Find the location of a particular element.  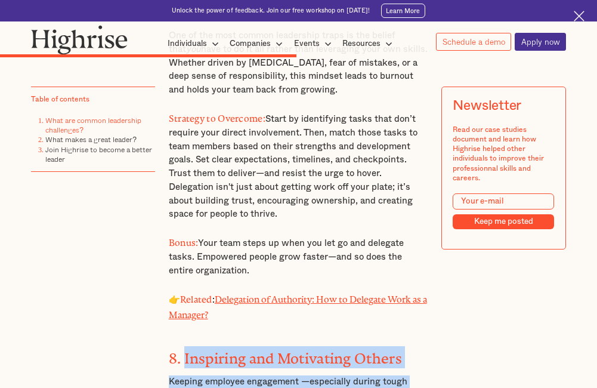

input: Your e-mail is located at coordinates (504, 201).